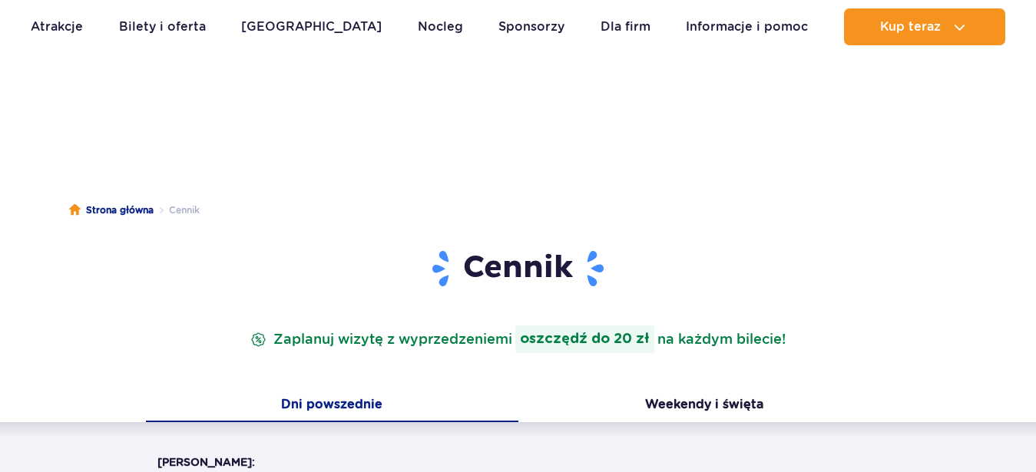 The height and width of the screenshot is (472, 1036). Describe the element at coordinates (57, 27) in the screenshot. I see `a: Atrakcje` at that location.